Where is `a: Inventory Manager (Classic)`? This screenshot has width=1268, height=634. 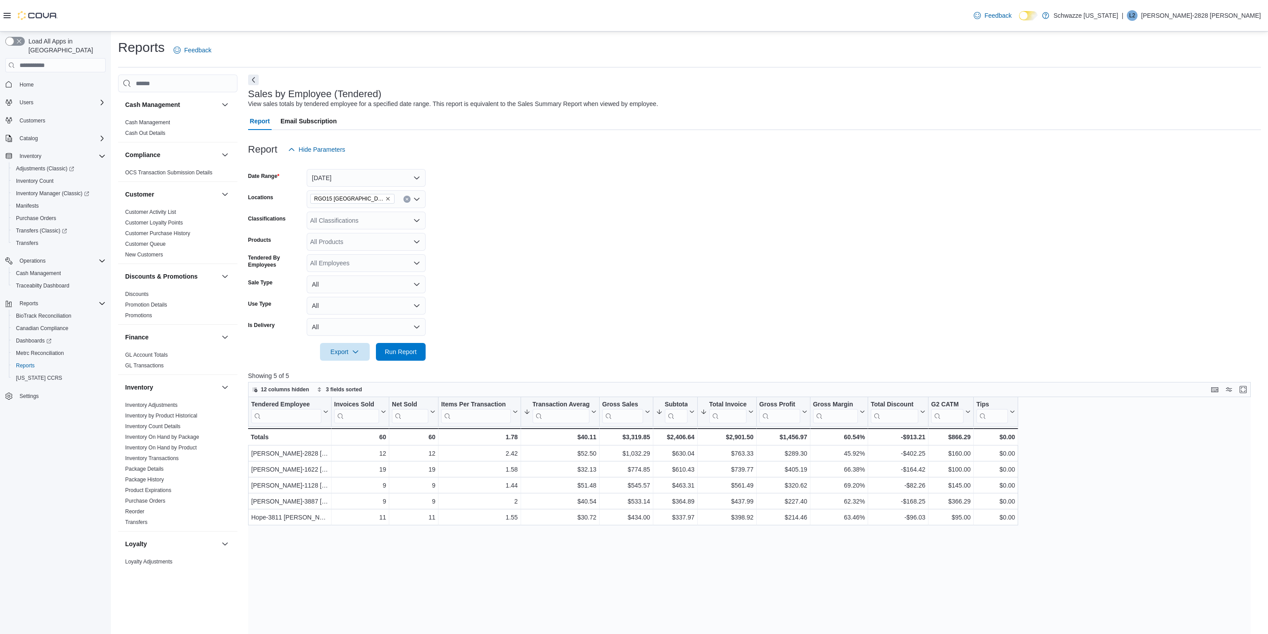 a: Inventory Manager (Classic) is located at coordinates (52, 193).